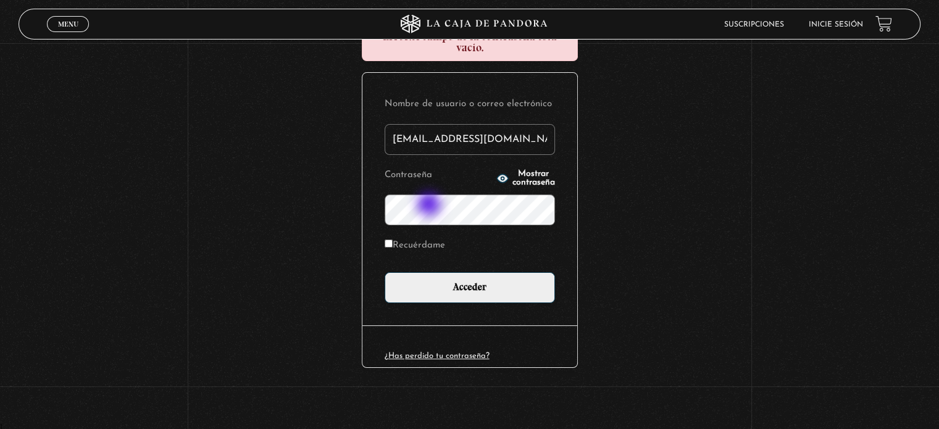 This screenshot has height=429, width=939. What do you see at coordinates (884, 23) in the screenshot?
I see `a: View your shopping cart` at bounding box center [884, 23].